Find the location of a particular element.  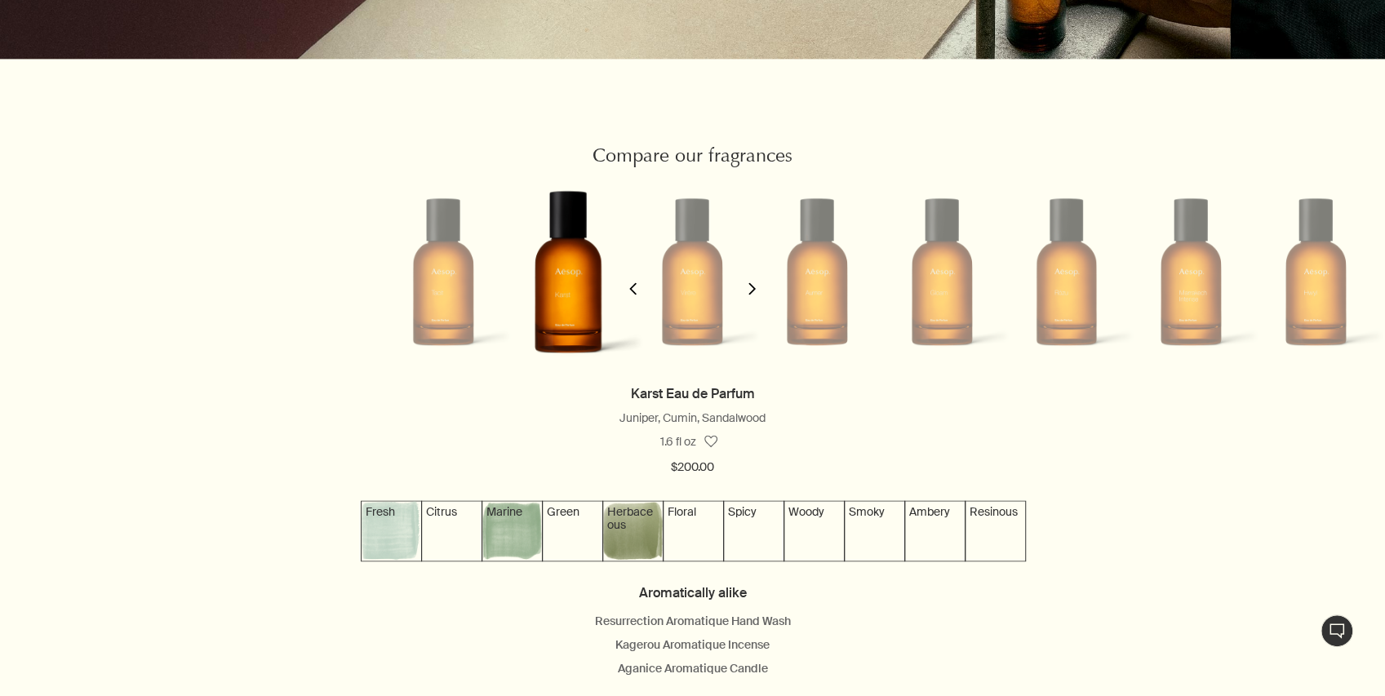

span: Marine is located at coordinates (504, 512).